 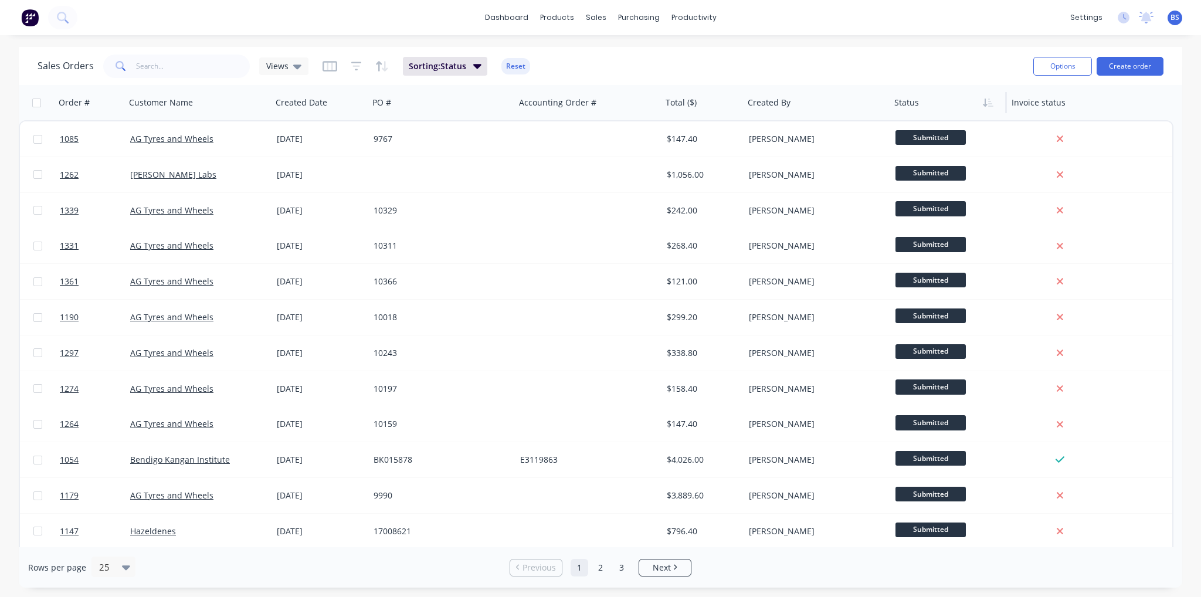 What do you see at coordinates (665, 568) in the screenshot?
I see `a: Next page` at bounding box center [665, 568].